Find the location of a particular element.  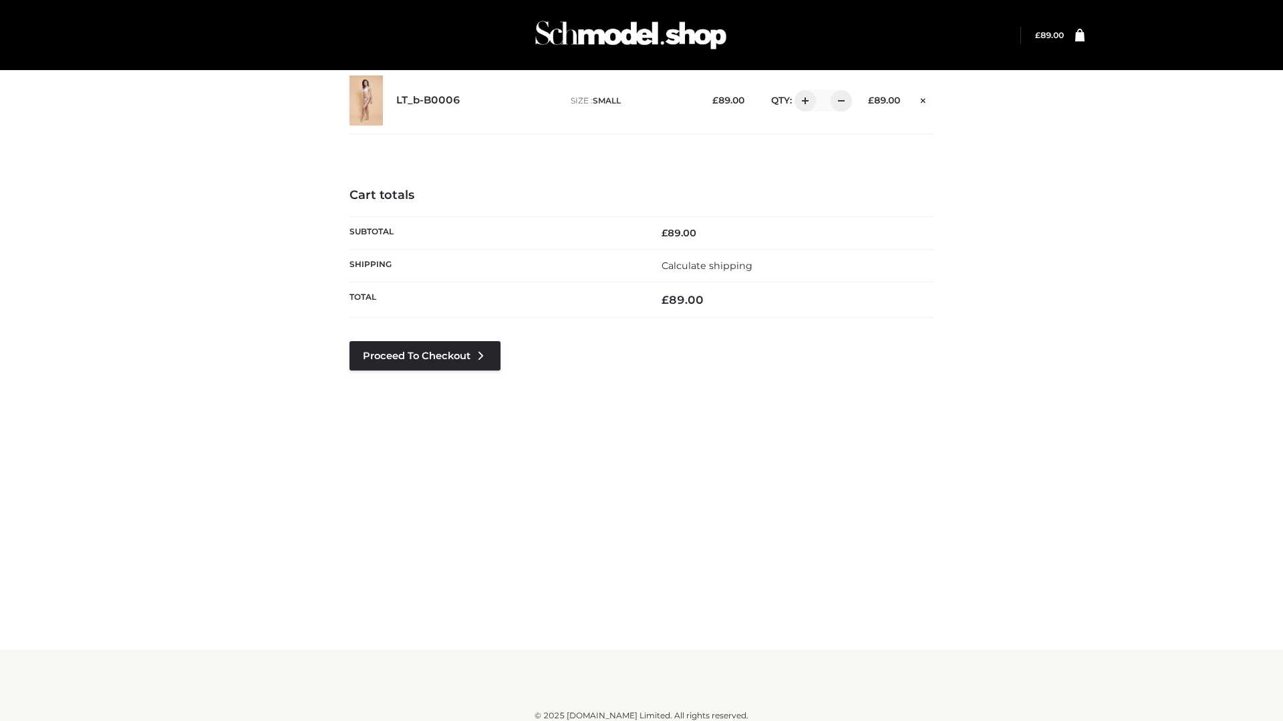

div: QTY: is located at coordinates (802, 101).